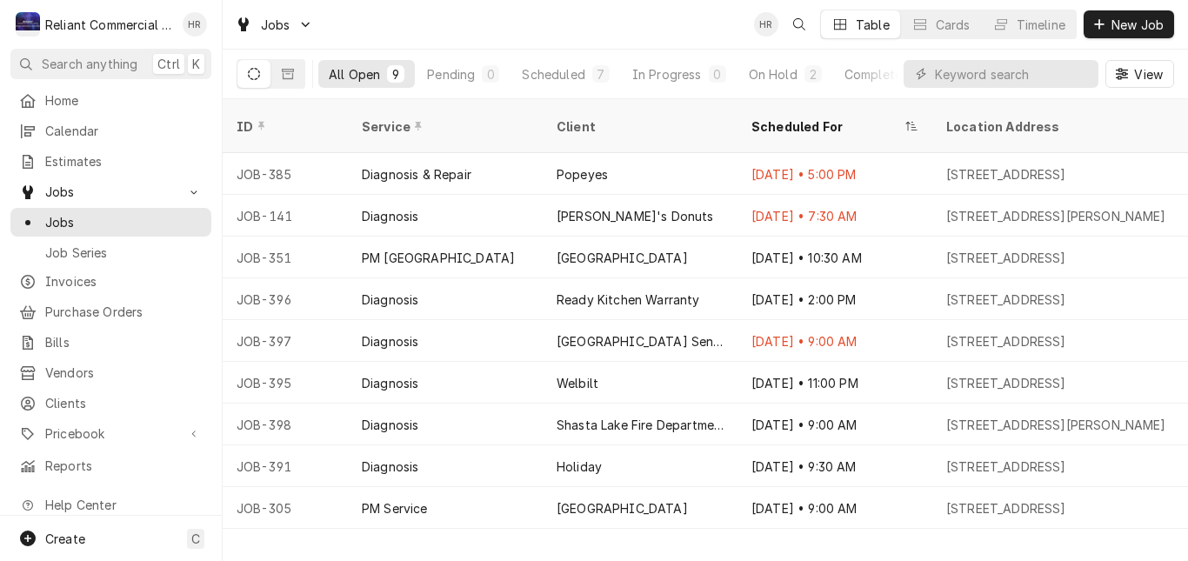  Describe the element at coordinates (110, 433) in the screenshot. I see `a: Go to Pricebook` at that location.